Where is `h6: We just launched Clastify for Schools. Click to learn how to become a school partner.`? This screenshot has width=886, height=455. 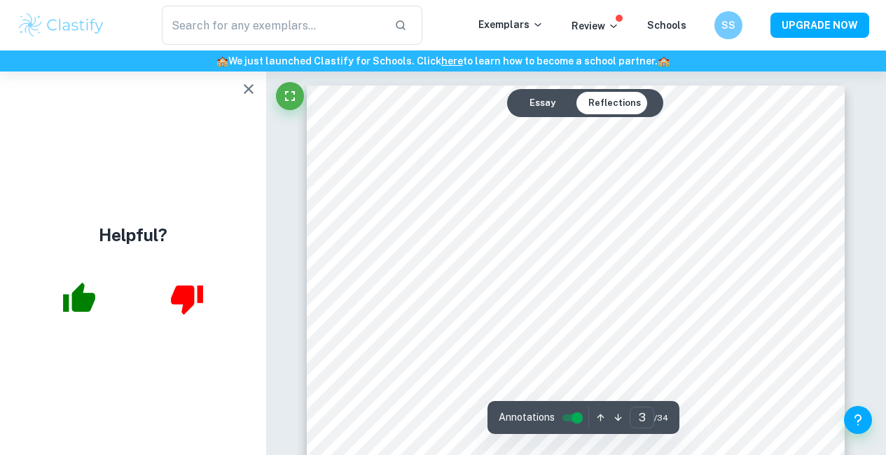 h6: We just launched Clastify for Schools. Click to learn how to become a school partner. is located at coordinates (443, 61).